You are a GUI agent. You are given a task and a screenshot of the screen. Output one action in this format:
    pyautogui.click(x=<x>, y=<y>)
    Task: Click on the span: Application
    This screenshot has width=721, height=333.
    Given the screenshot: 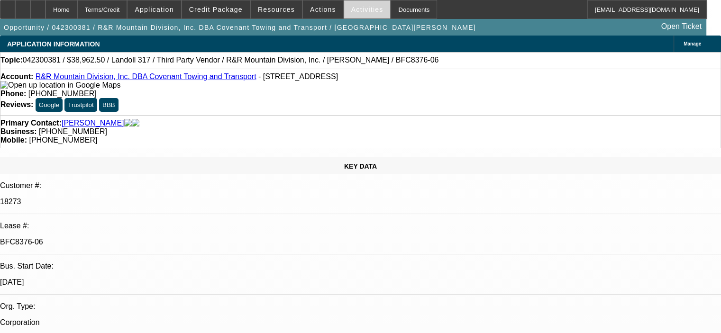 What is the action you would take?
    pyautogui.click(x=154, y=9)
    